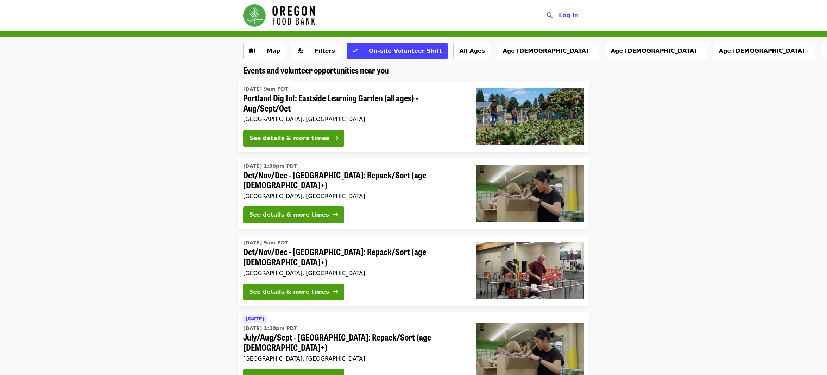 The width and height of the screenshot is (827, 375). What do you see at coordinates (274, 51) in the screenshot?
I see `span: Map` at bounding box center [274, 51].